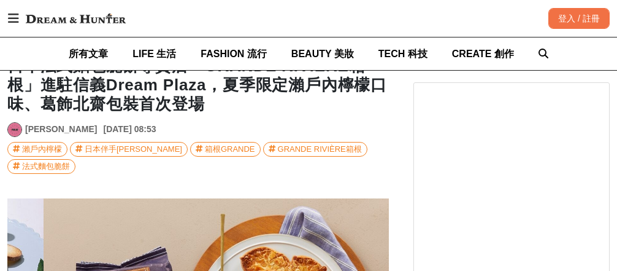 The image size is (617, 271). I want to click on span: TECH 科技, so click(403, 53).